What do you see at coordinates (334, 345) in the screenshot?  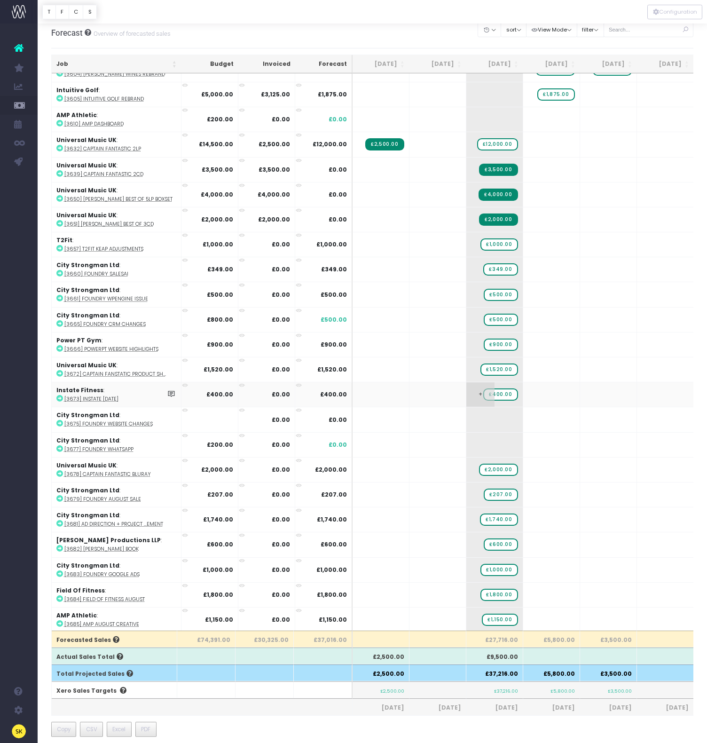 I see `span: £900.00` at bounding box center [334, 345].